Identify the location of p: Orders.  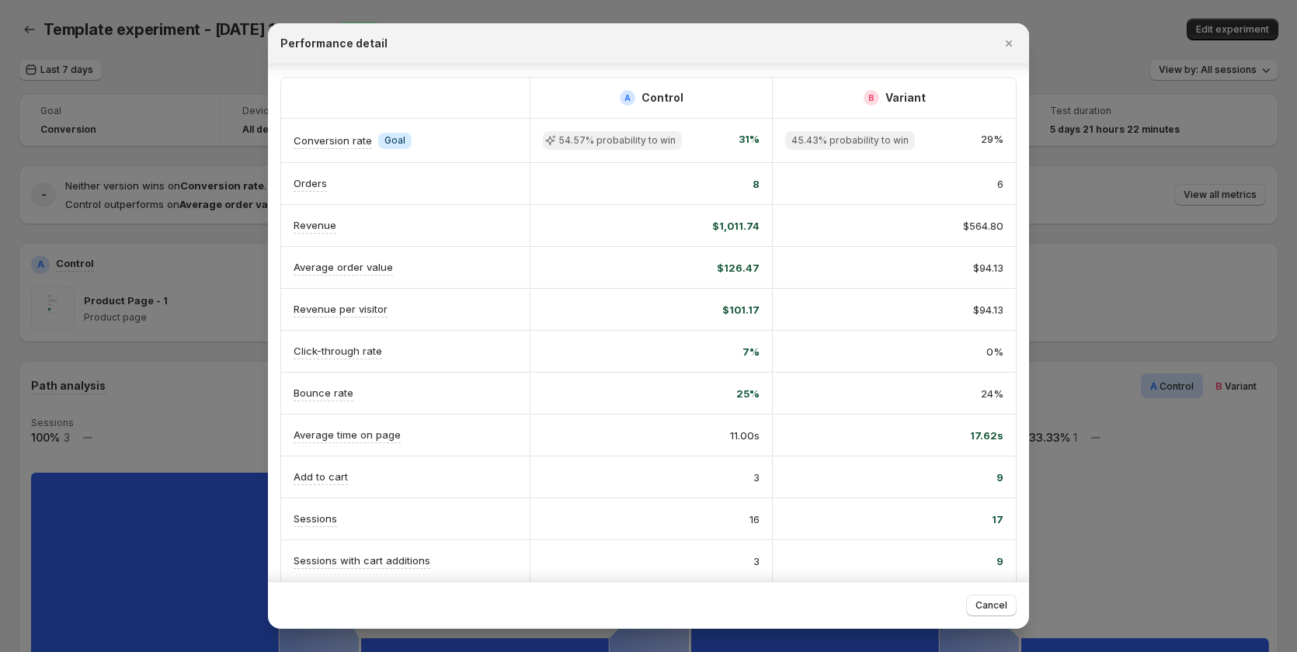
(310, 183).